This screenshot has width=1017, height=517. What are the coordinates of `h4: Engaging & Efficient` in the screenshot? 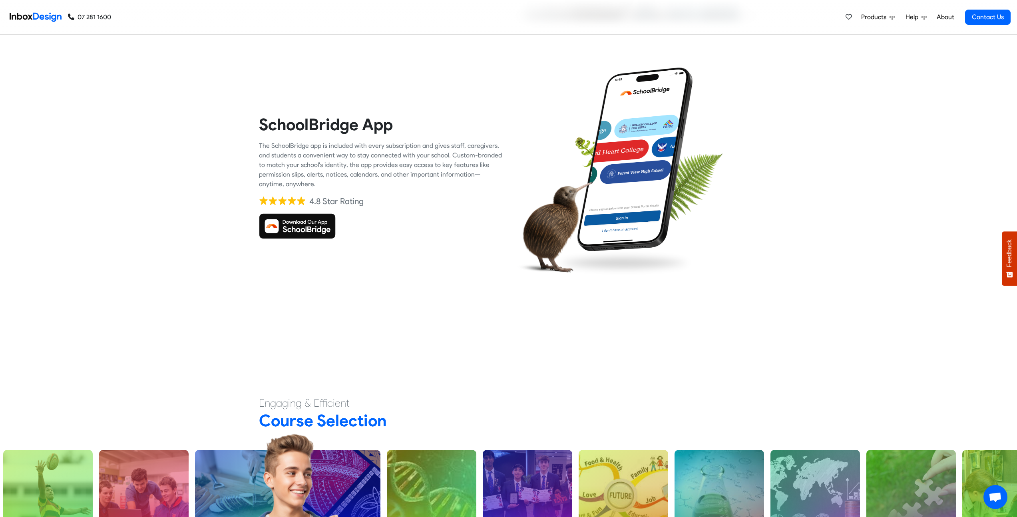 It's located at (509, 403).